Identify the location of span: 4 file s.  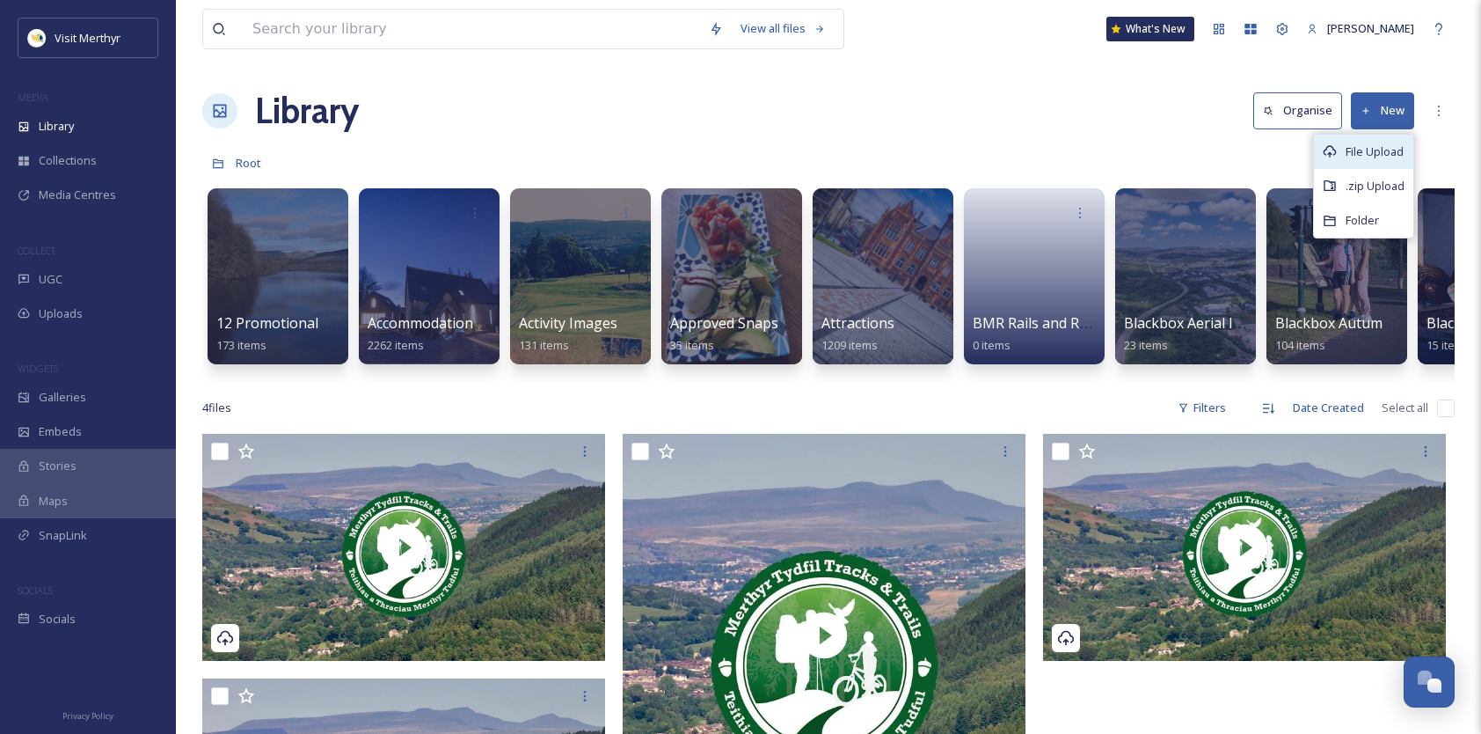
(216, 407).